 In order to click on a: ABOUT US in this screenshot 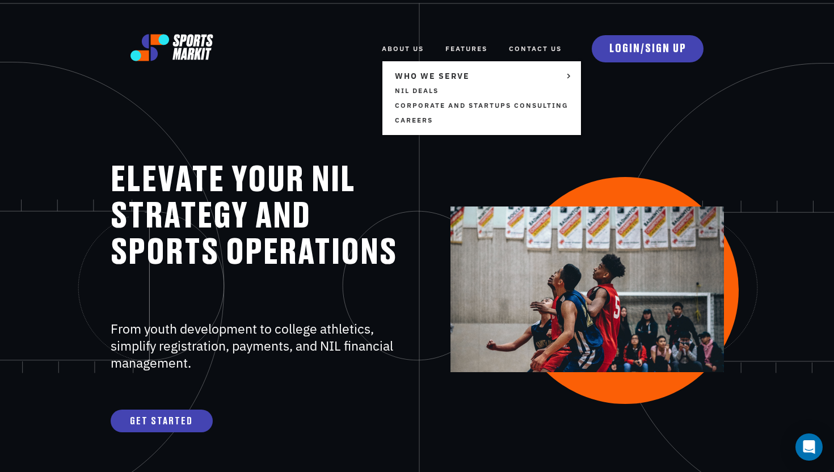, I will do `click(403, 49)`.